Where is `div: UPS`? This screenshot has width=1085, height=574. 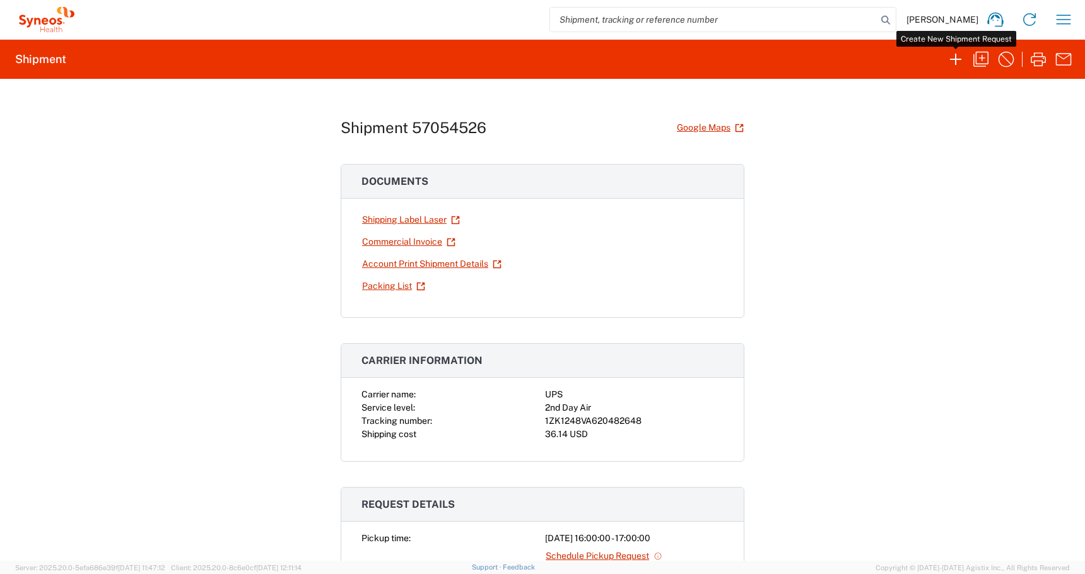
div: UPS is located at coordinates (634, 394).